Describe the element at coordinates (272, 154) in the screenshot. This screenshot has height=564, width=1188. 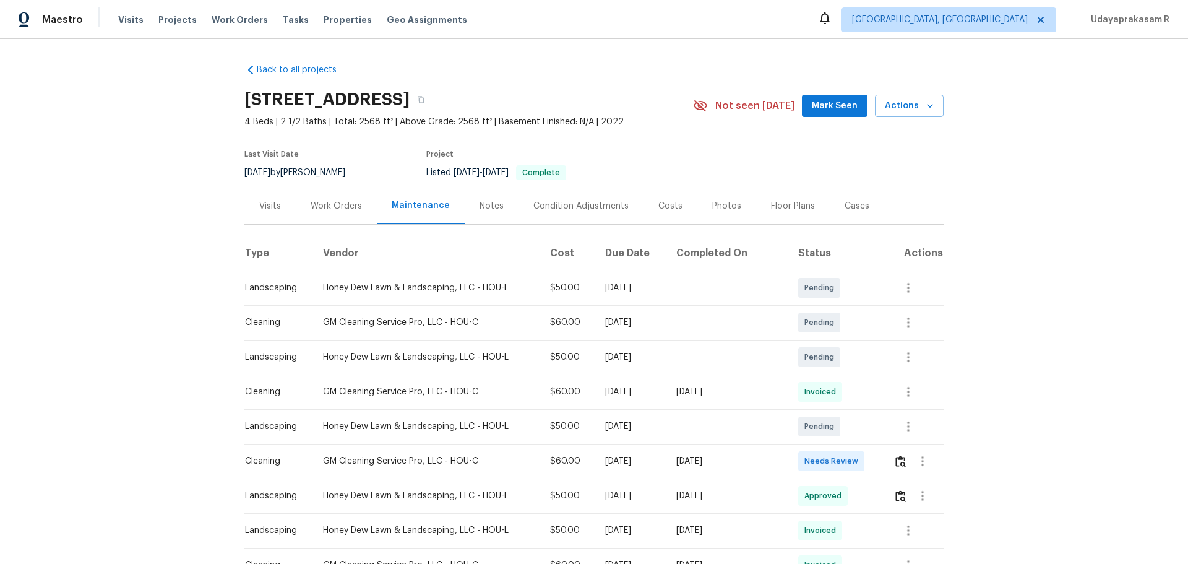
I see `span: Last Visit Date` at that location.